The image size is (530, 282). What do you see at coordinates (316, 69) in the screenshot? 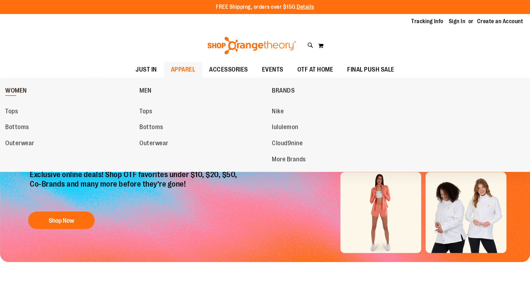
I see `span: OTF AT HOME` at bounding box center [316, 69].